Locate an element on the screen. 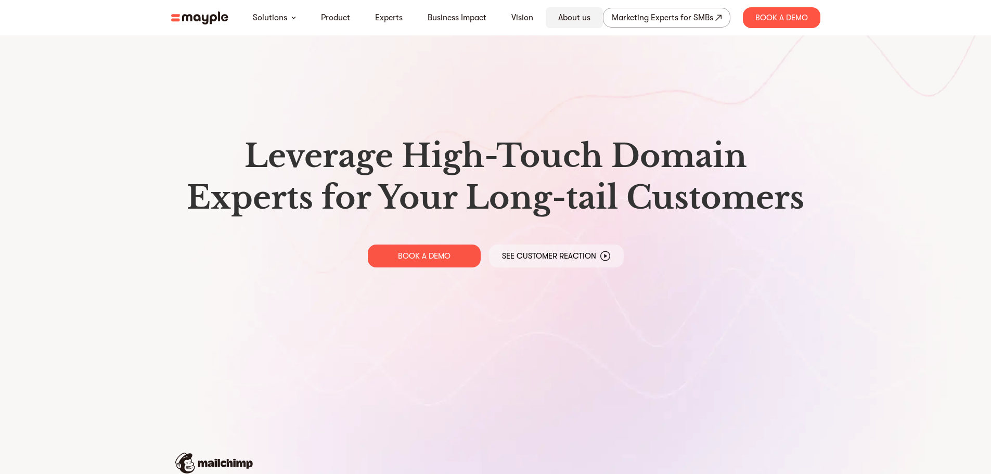 The width and height of the screenshot is (991, 474). div: Book A Demo is located at coordinates (782, 18).